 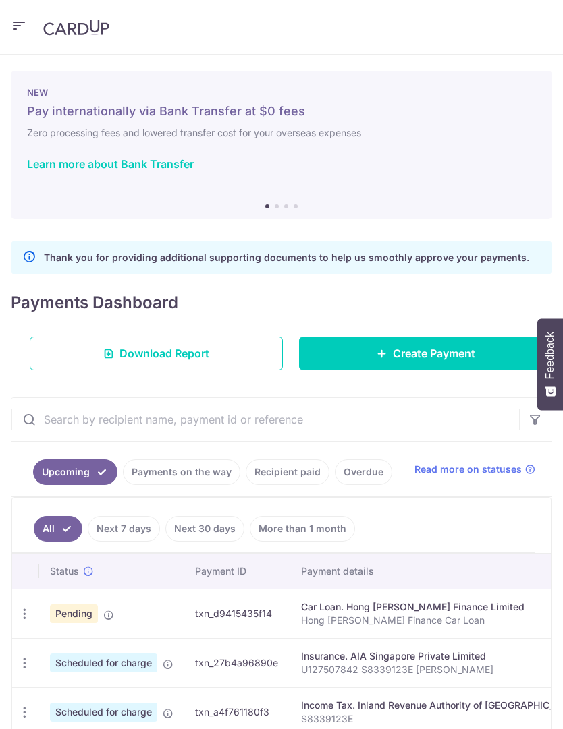 I want to click on a: Next 7 days, so click(x=123, y=529).